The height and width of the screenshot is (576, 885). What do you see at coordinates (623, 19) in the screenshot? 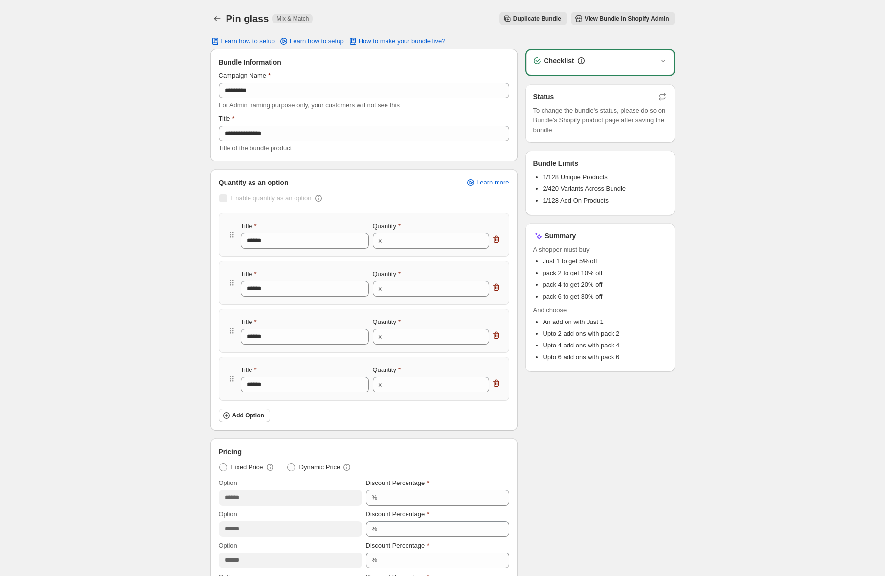
I see `button: View Bundle in Shopify Admin` at bounding box center [623, 19].